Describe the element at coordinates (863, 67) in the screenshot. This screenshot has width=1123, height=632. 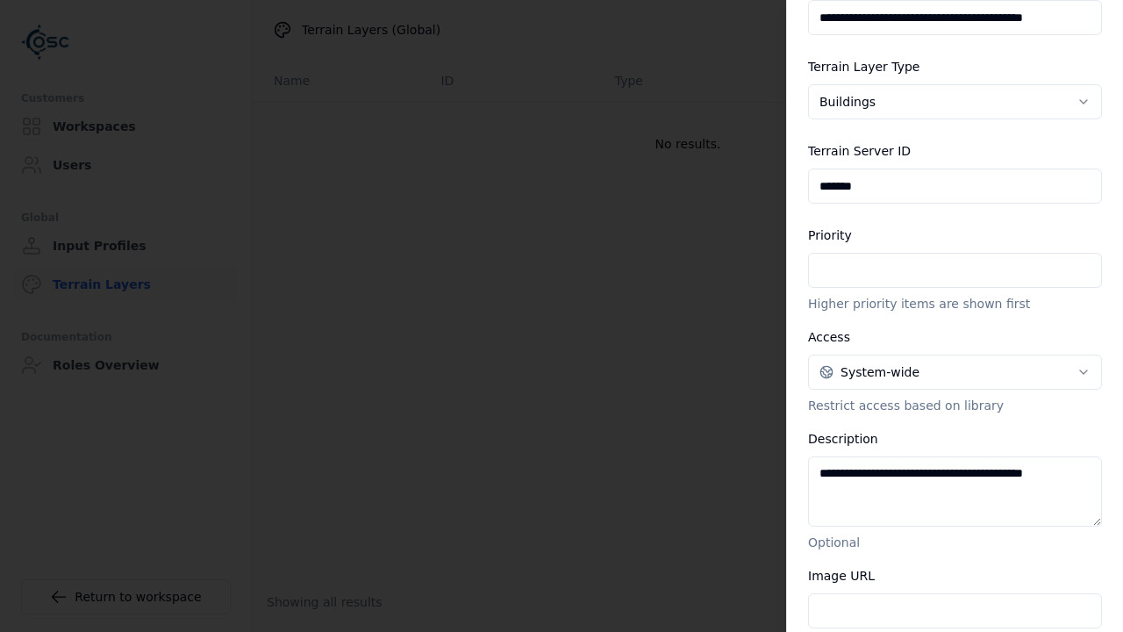
I see `label: Terrain Layer Type` at that location.